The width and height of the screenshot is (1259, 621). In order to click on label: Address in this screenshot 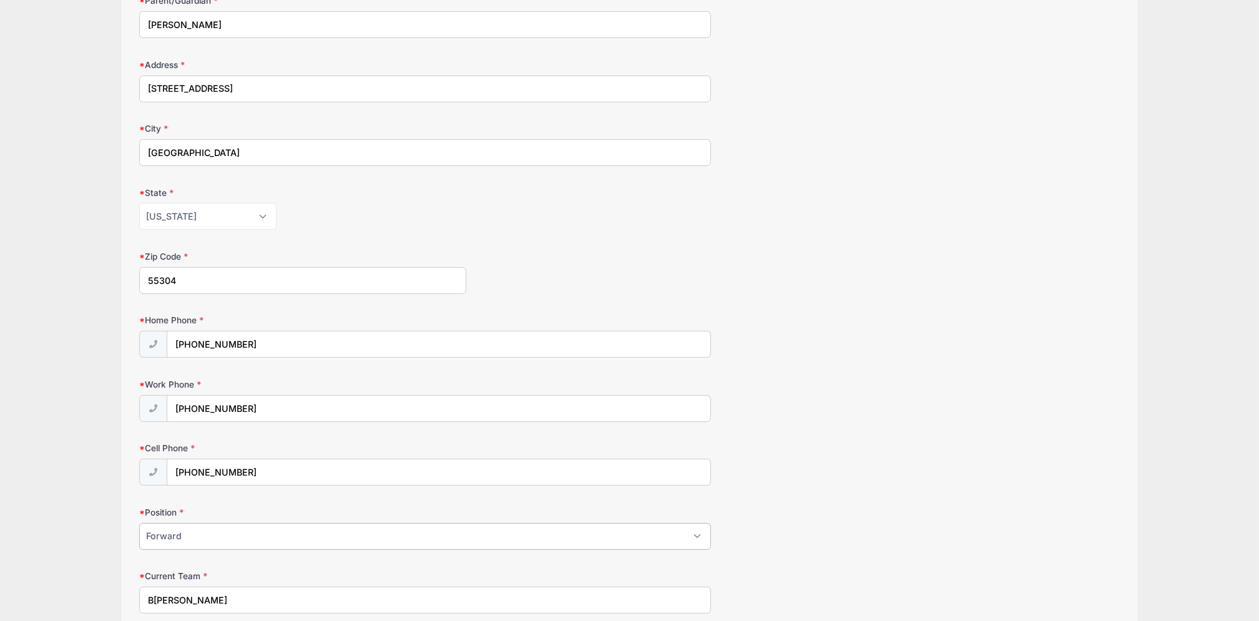, I will do `click(302, 65)`.